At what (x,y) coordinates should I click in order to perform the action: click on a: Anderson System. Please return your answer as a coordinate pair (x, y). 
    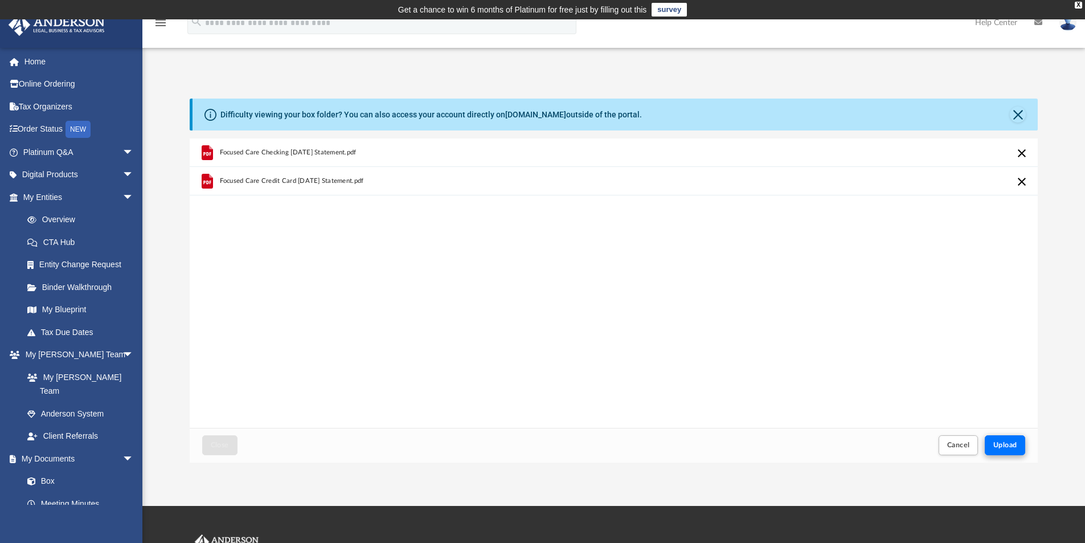
    Looking at the image, I should click on (80, 414).